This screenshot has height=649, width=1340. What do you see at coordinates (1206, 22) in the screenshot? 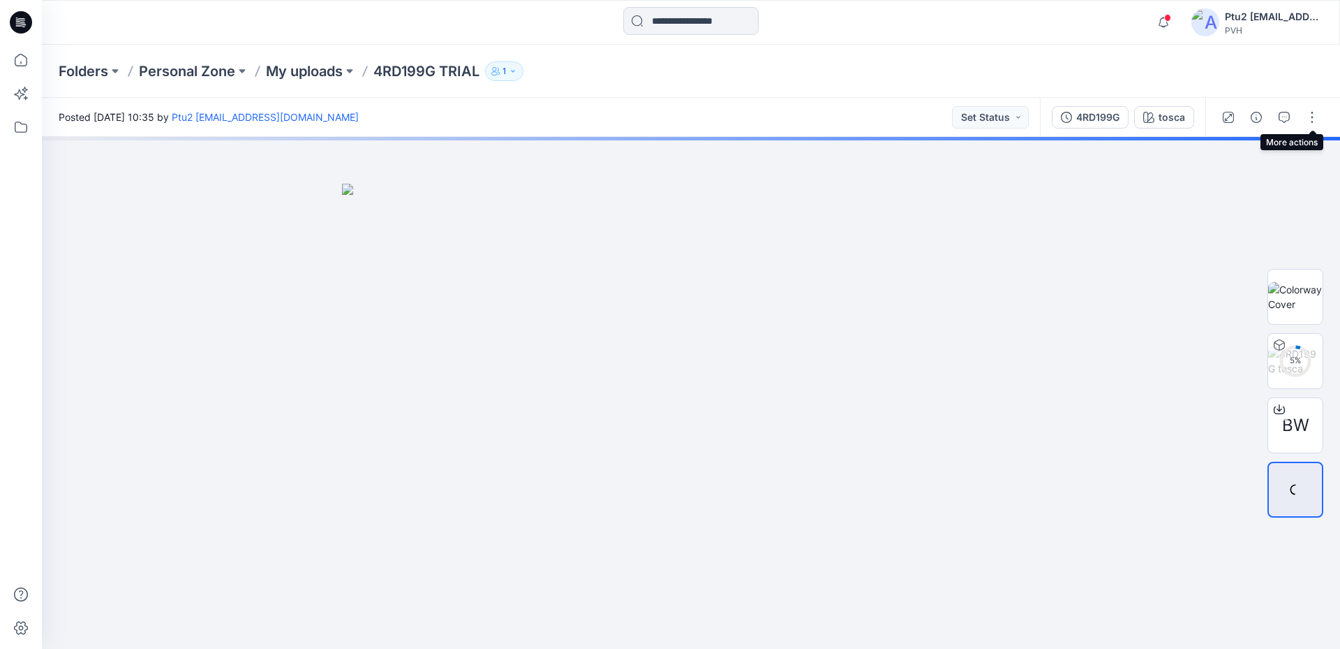
I see `img: avatar` at bounding box center [1206, 22].